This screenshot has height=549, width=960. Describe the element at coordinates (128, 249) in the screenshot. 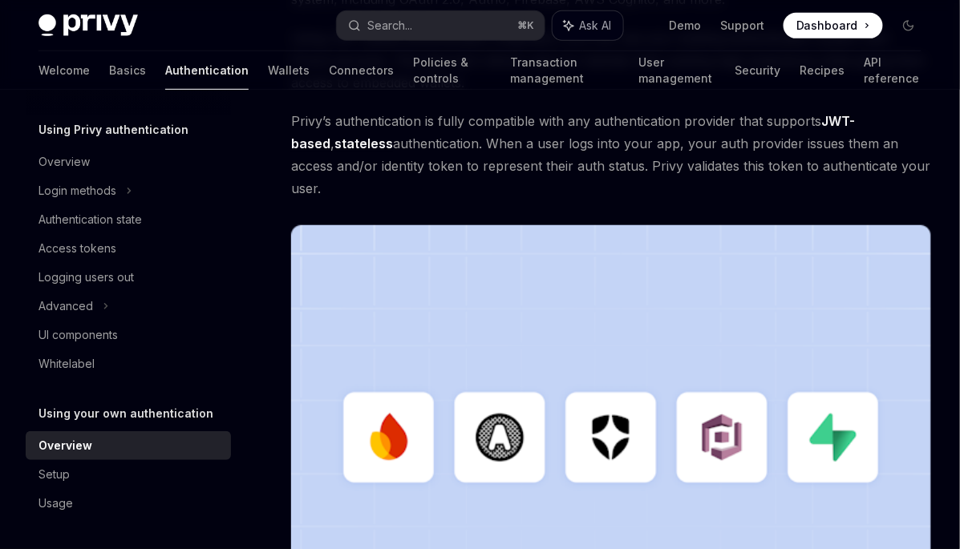

I see `a: Access tokens` at that location.